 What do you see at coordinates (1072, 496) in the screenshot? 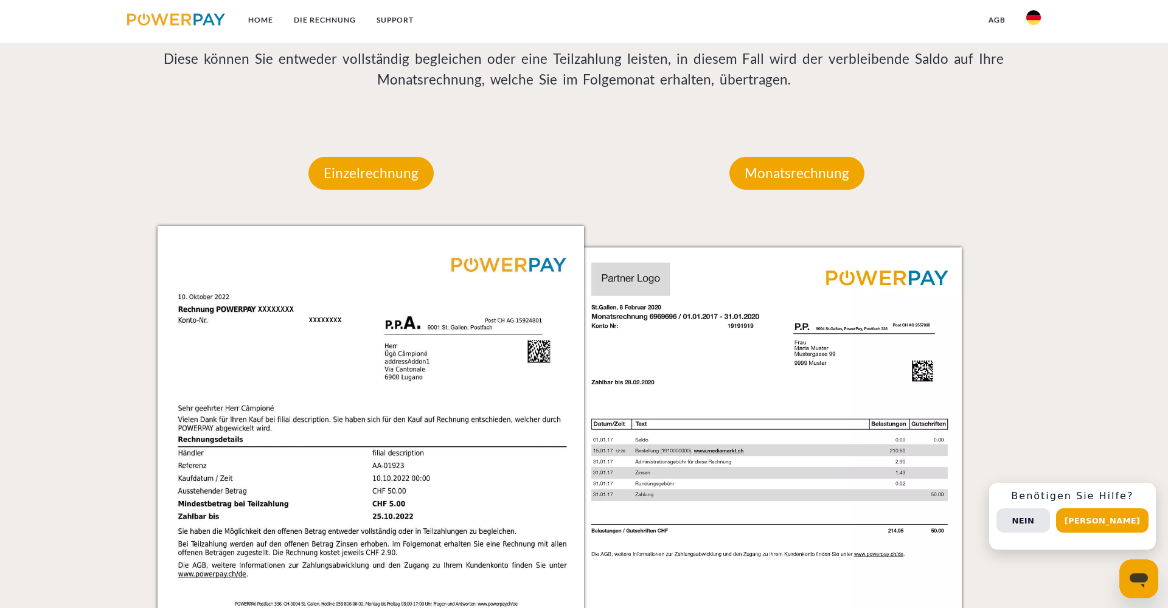
I see `h3: Benötigen Sie Hilfe?` at bounding box center [1072, 496].